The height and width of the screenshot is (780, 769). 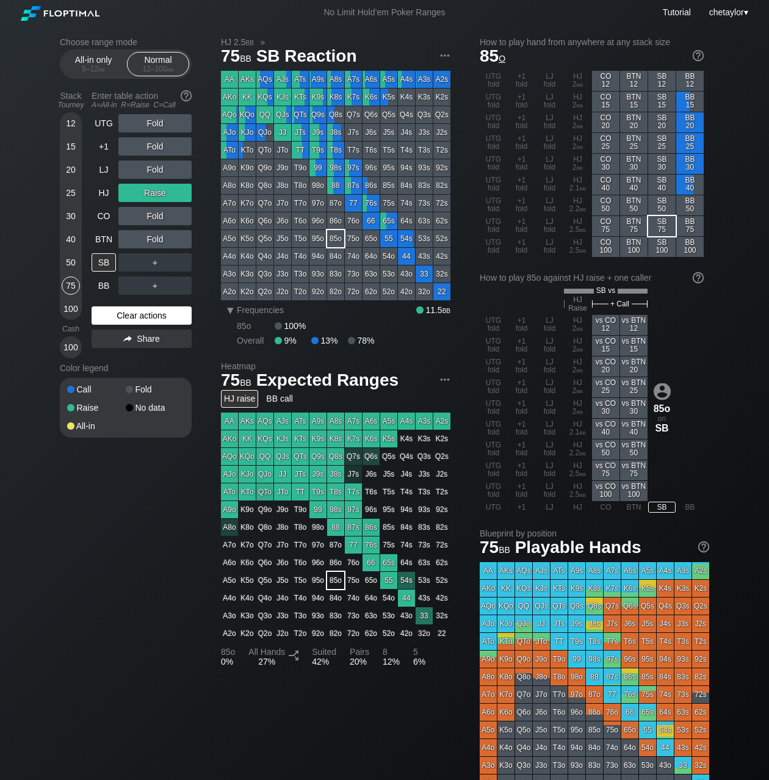 I want to click on div: J4s, so click(x=406, y=132).